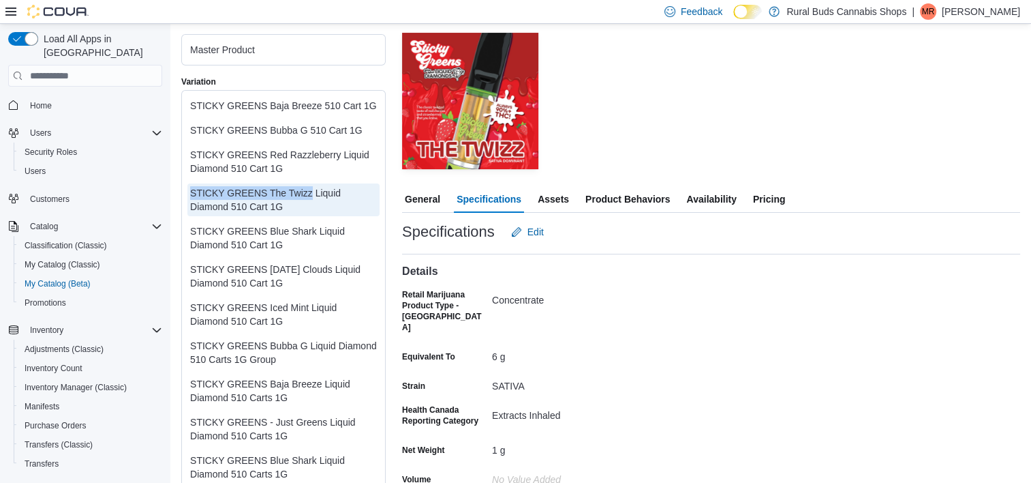  I want to click on a: My Catalog (Beta), so click(57, 284).